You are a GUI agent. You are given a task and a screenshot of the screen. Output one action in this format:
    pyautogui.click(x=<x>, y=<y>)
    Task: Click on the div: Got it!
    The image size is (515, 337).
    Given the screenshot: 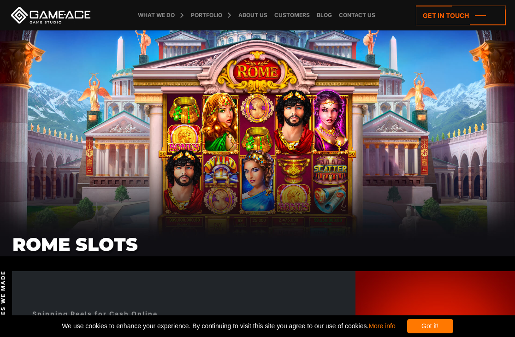 What is the action you would take?
    pyautogui.click(x=430, y=326)
    